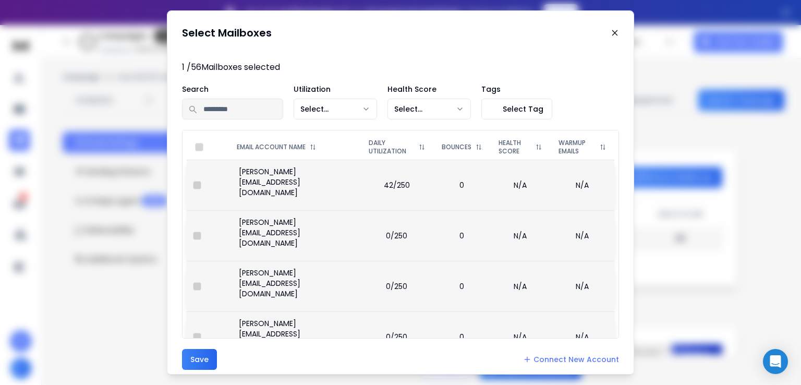 The height and width of the screenshot is (385, 801). Describe the element at coordinates (401, 67) in the screenshot. I see `p: 1 / 56 Mailboxes selected` at that location.